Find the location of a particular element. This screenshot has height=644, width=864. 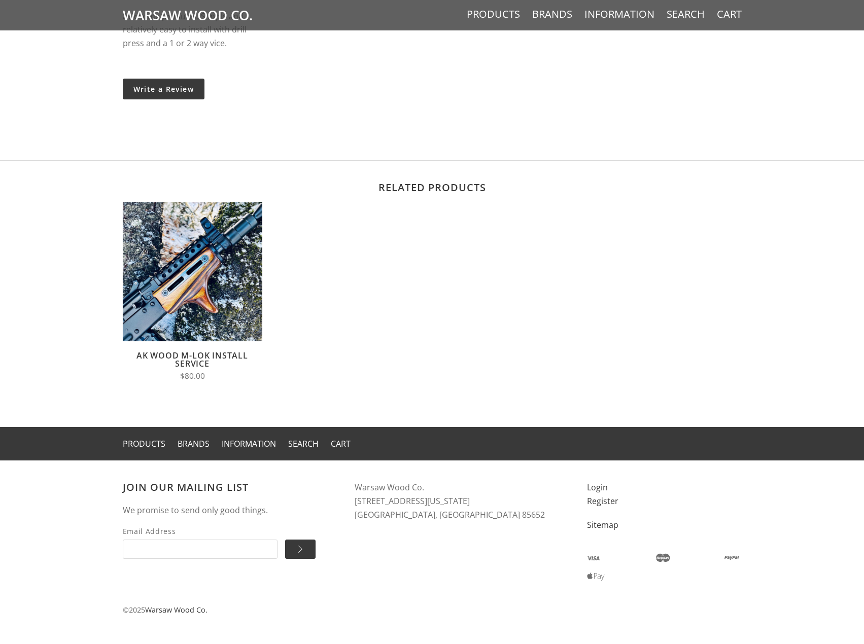

a: Warsaw Wood Co. is located at coordinates (176, 610).